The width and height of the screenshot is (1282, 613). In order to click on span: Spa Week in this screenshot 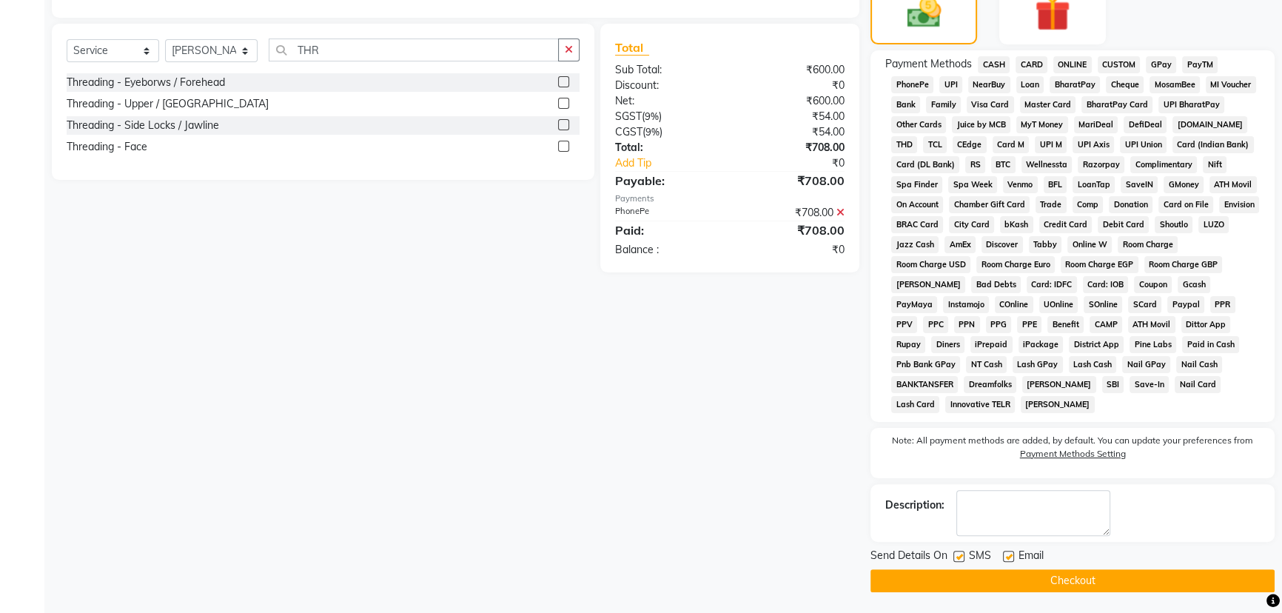, I will do `click(973, 184)`.